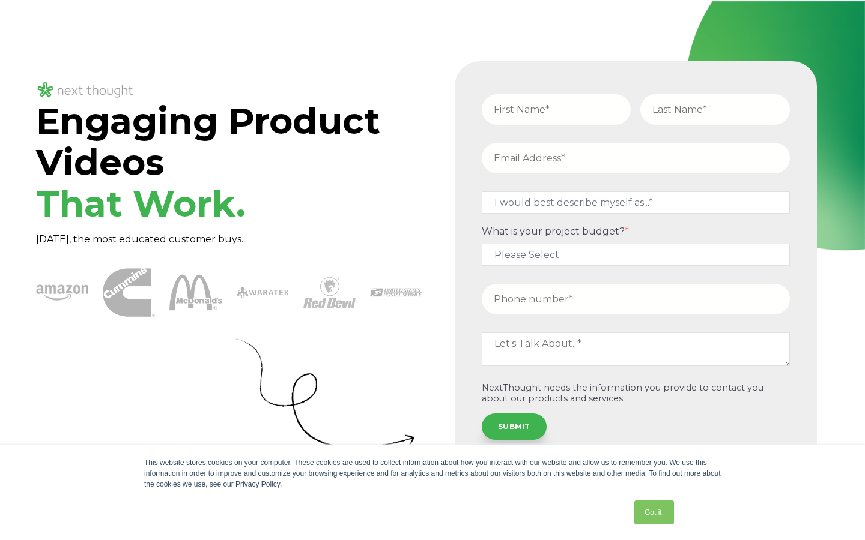  I want to click on input: SUBMIT, so click(514, 427).